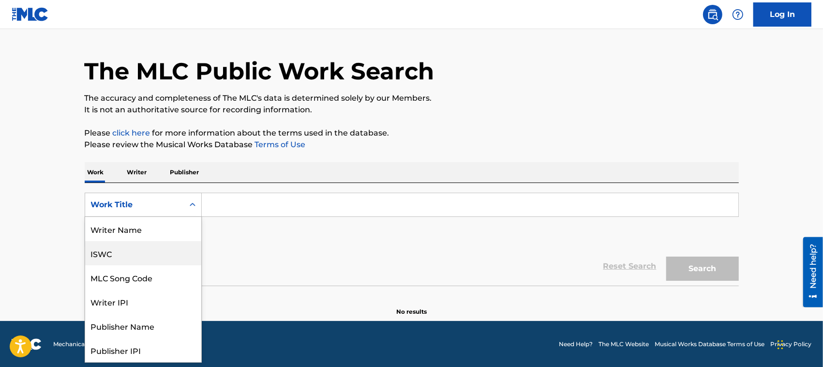  What do you see at coordinates (411, 110) in the screenshot?
I see `p: It is not an authoritative source for recording information.` at bounding box center [411, 110].